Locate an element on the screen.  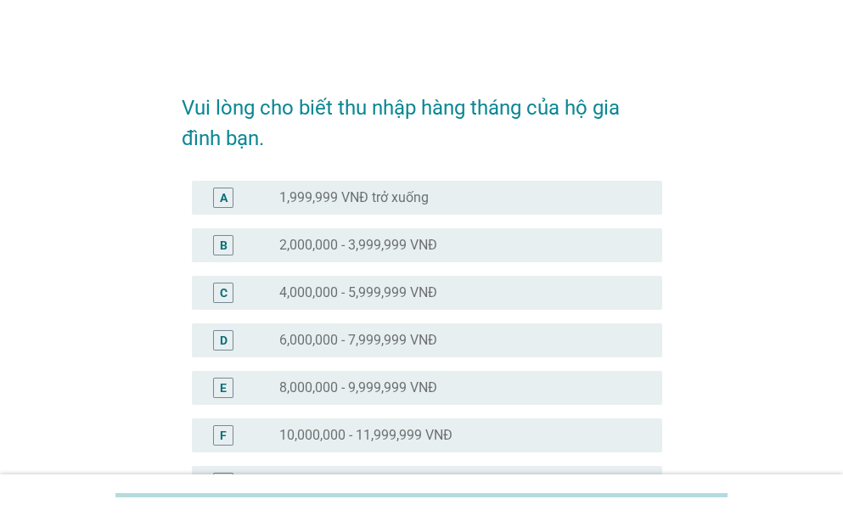
div: D is located at coordinates (223, 339).